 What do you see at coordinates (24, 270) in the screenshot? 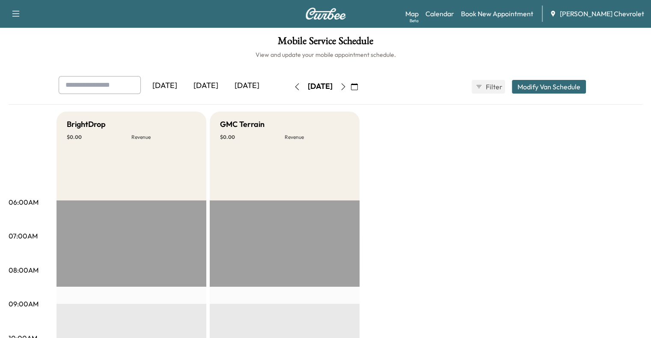
I see `p: 08:00AM` at bounding box center [24, 270].